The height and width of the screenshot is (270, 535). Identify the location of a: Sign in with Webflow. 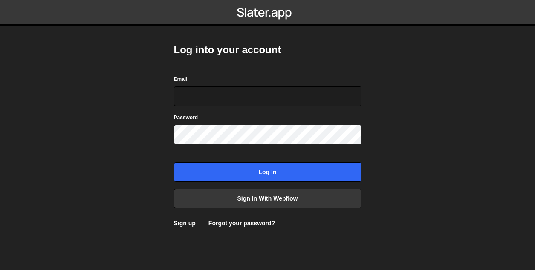
(268, 199).